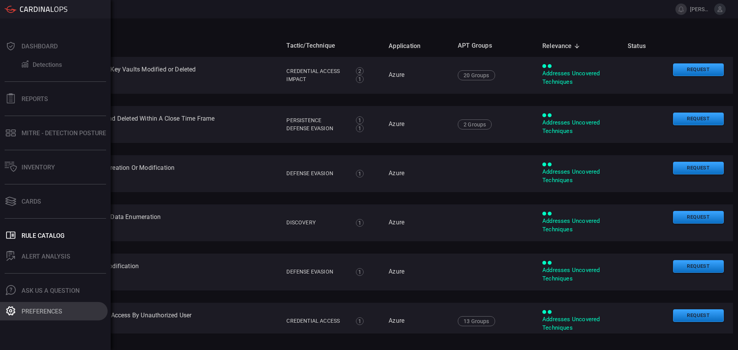 The image size is (738, 350). What do you see at coordinates (64, 133) in the screenshot?
I see `div: MITRE - Detection Posture` at bounding box center [64, 133].